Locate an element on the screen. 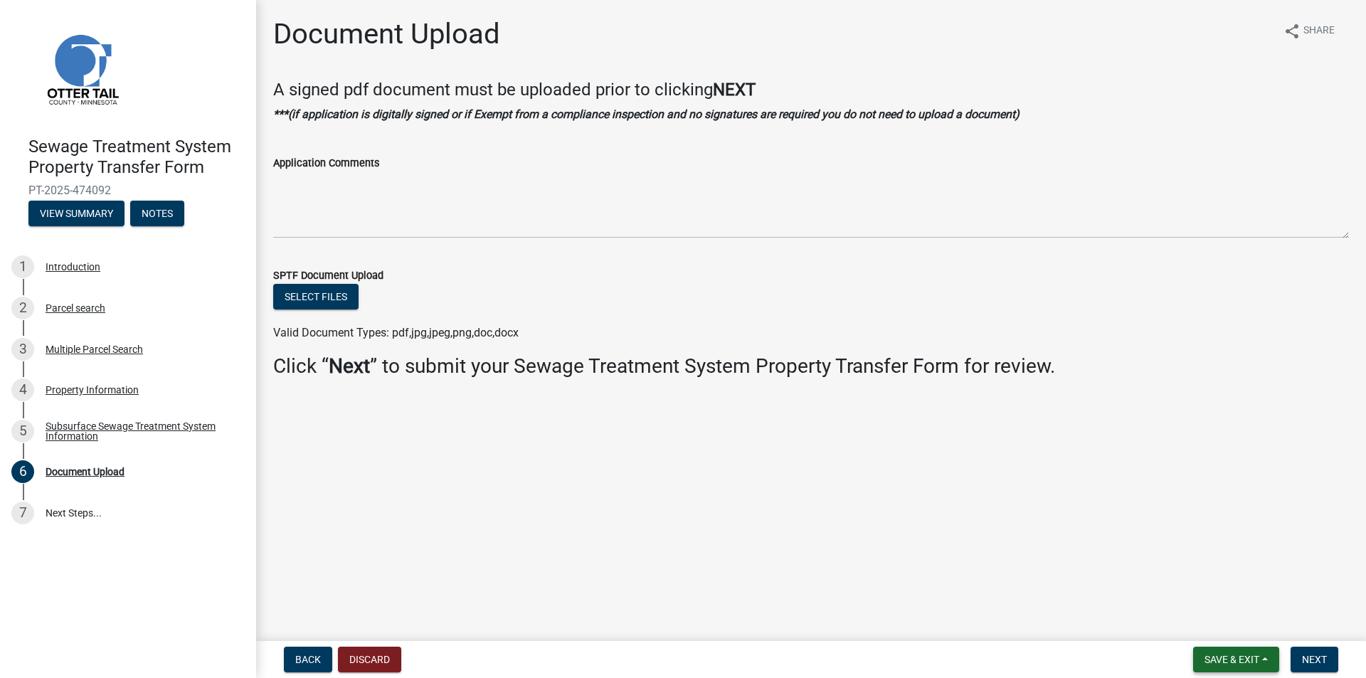  strong: NEXT is located at coordinates (734, 90).